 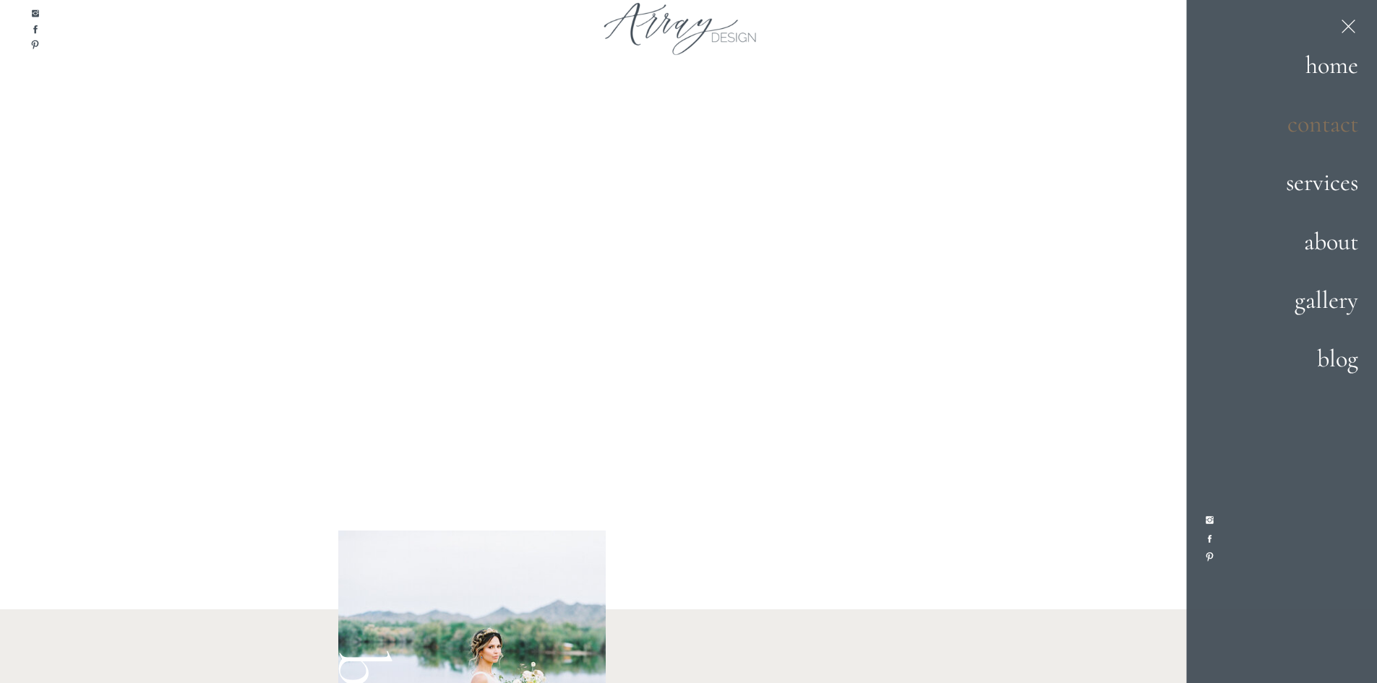 What do you see at coordinates (441, 60) in the screenshot?
I see `span: Subscribe` at bounding box center [441, 60].